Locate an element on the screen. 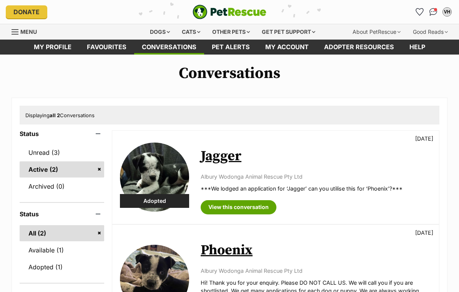 The height and width of the screenshot is (292, 459). a: Phoenix is located at coordinates (226, 250).